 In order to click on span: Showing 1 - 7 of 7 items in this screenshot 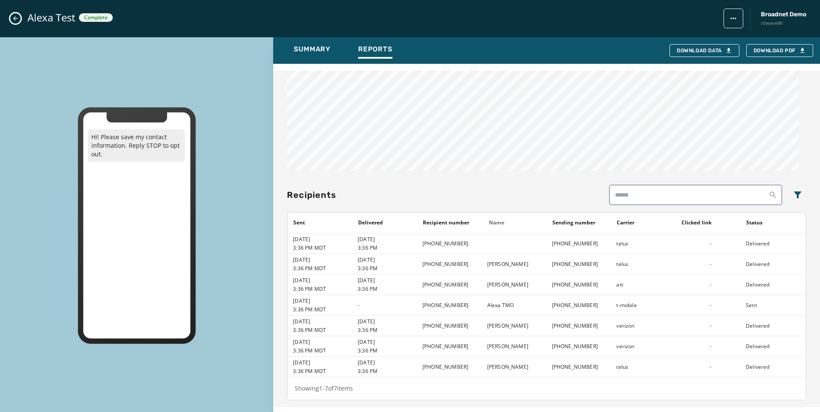, I will do `click(324, 388)`.